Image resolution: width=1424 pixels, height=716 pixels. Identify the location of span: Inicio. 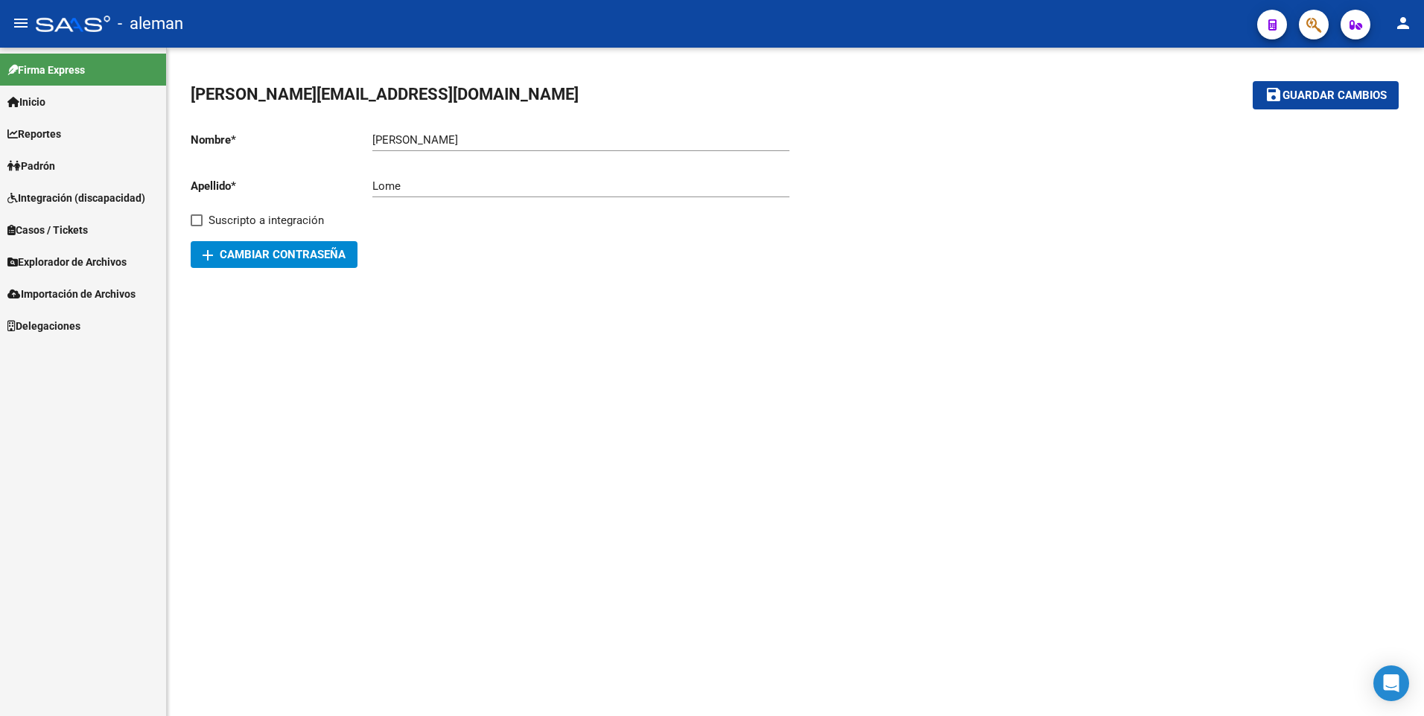
(26, 102).